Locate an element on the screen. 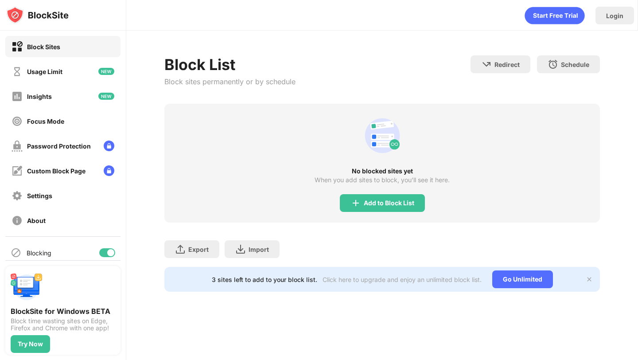 The width and height of the screenshot is (638, 360). div: Click here to upgrade and enjoy an unlimited block list. is located at coordinates (402, 279).